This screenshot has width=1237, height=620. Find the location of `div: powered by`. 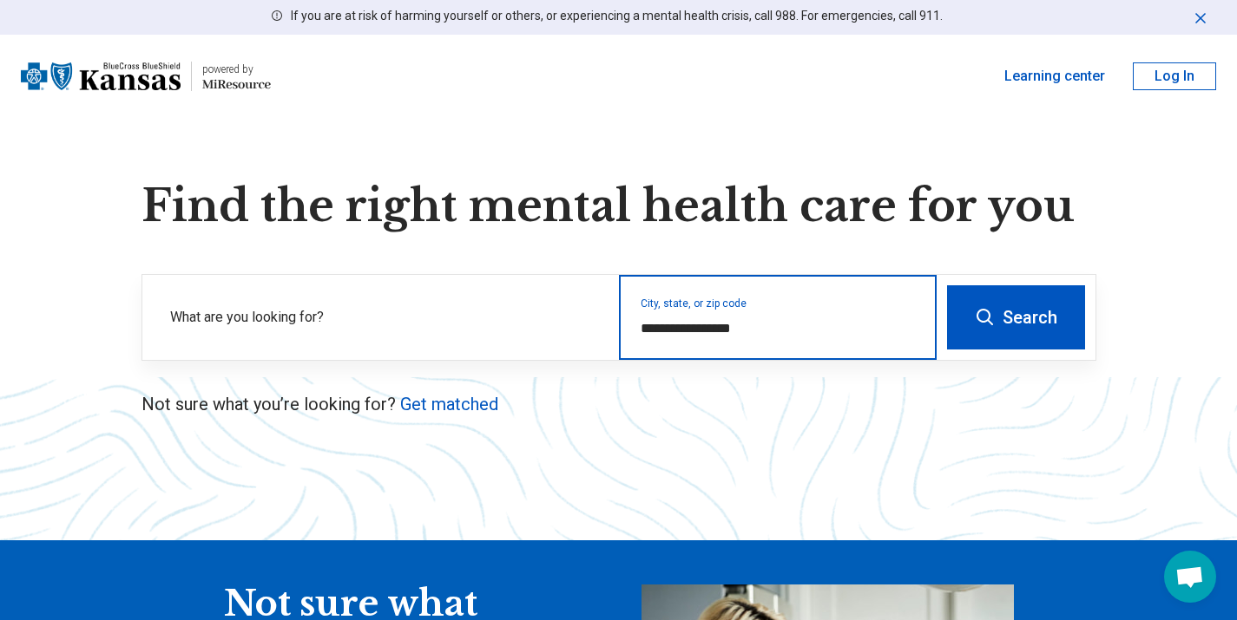

div: powered by is located at coordinates (236, 69).